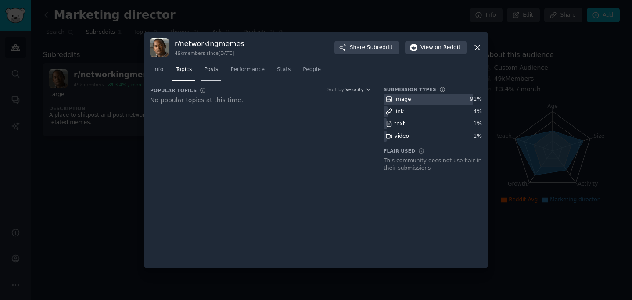 This screenshot has width=632, height=300. Describe the element at coordinates (335, 89) in the screenshot. I see `div: Sort by` at that location.